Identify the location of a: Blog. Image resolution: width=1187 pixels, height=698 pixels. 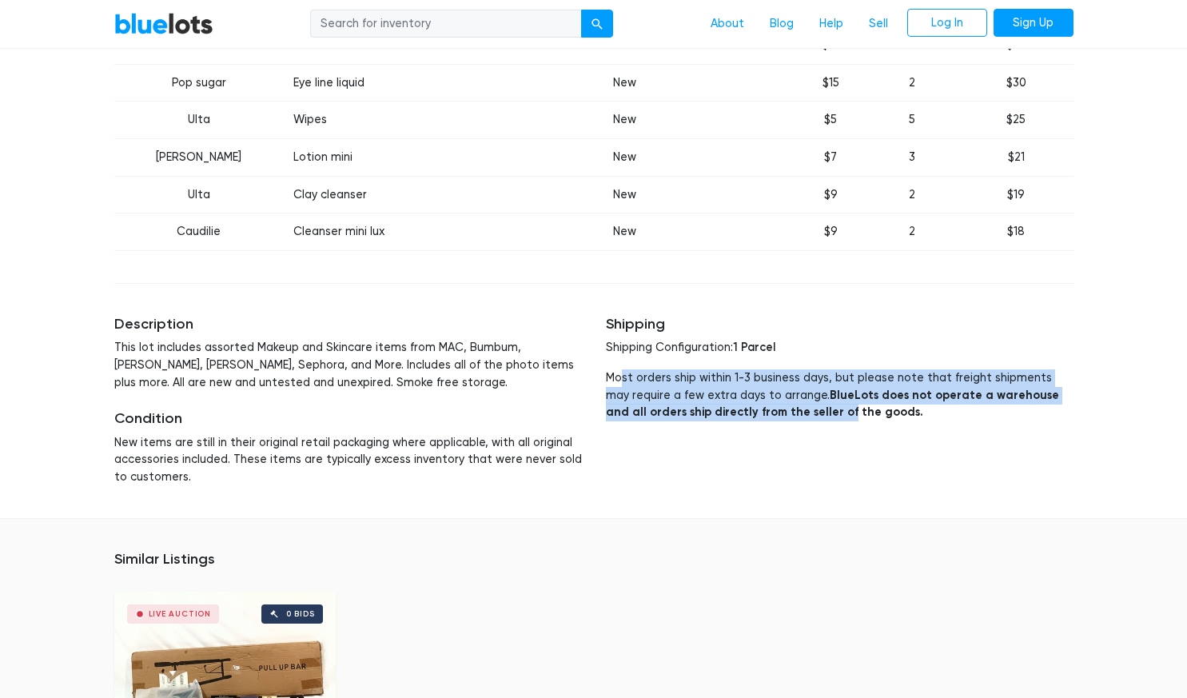
(782, 24).